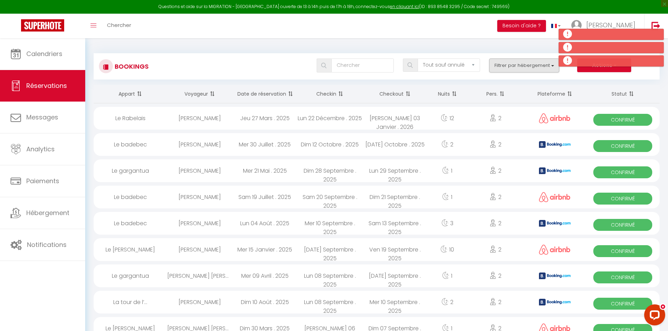 The width and height of the screenshot is (668, 331). What do you see at coordinates (521, 26) in the screenshot?
I see `button: Besoin d'aide ?` at bounding box center [521, 26].